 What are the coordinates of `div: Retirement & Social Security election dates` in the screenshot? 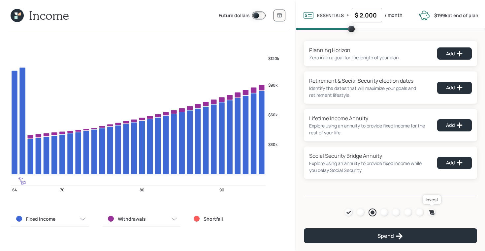 It's located at (369, 81).